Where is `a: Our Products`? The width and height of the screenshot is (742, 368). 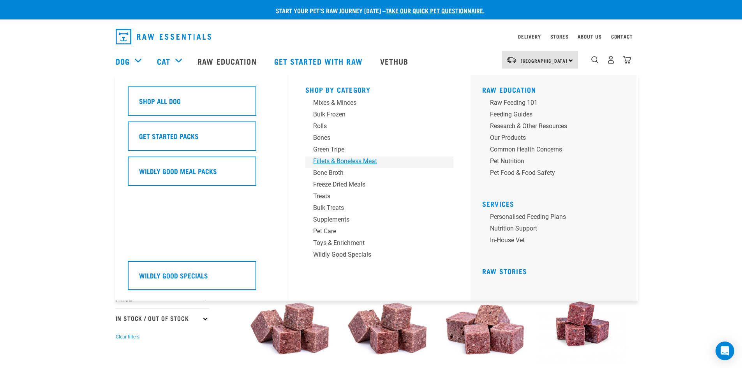
a: Our Products is located at coordinates (556, 139).